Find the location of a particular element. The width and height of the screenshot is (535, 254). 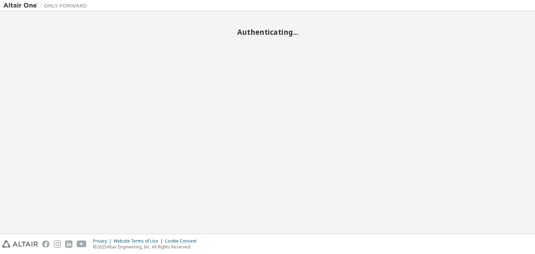

div: Cookie Consent is located at coordinates (182, 241).